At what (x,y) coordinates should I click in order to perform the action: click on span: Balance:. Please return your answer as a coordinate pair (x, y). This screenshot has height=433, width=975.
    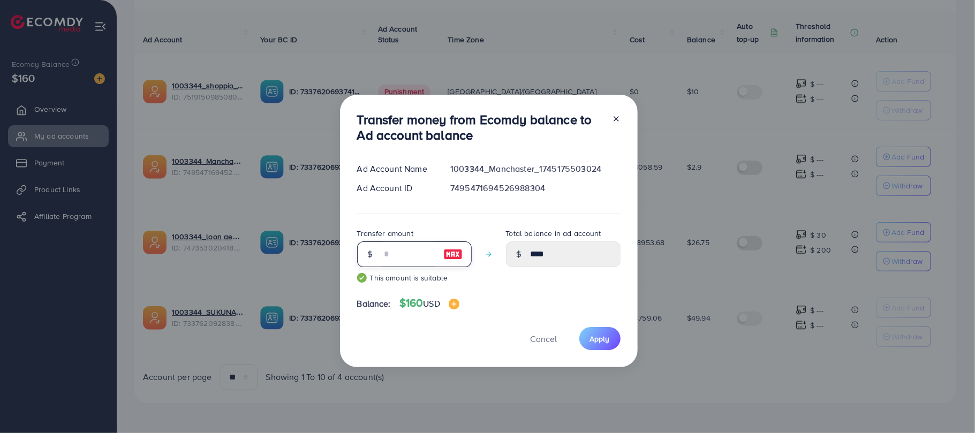
    Looking at the image, I should click on (374, 304).